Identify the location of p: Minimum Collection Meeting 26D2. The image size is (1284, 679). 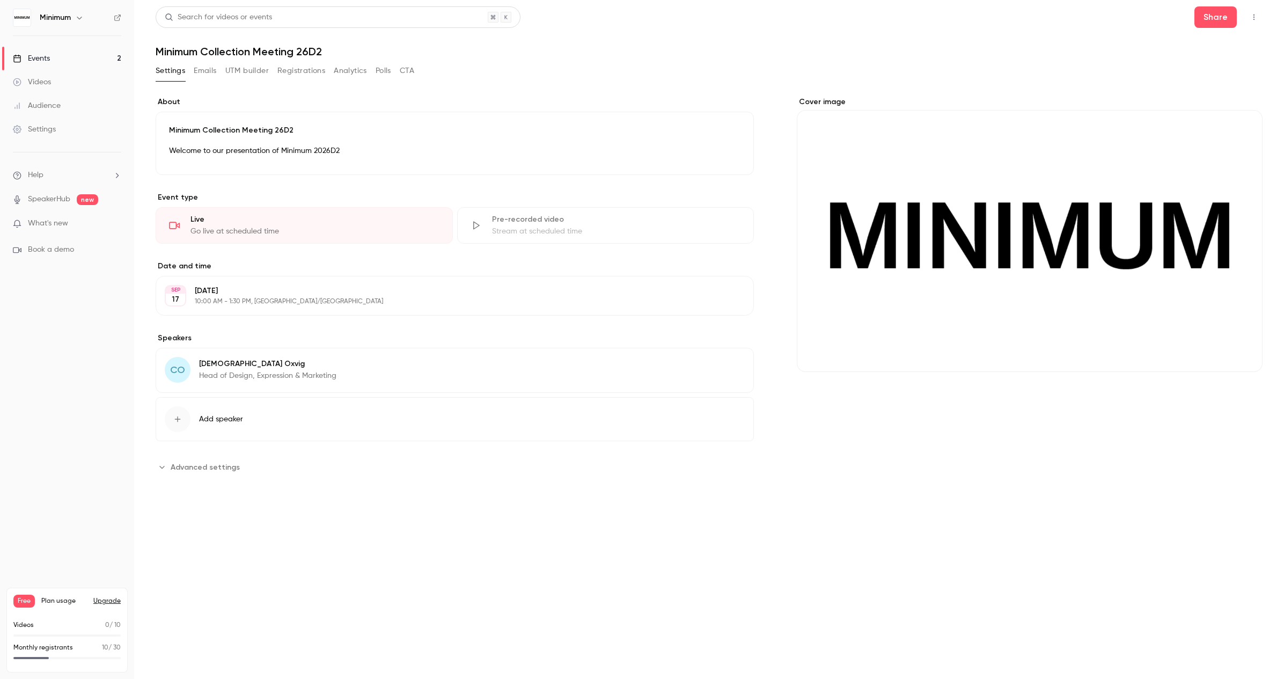
(454, 130).